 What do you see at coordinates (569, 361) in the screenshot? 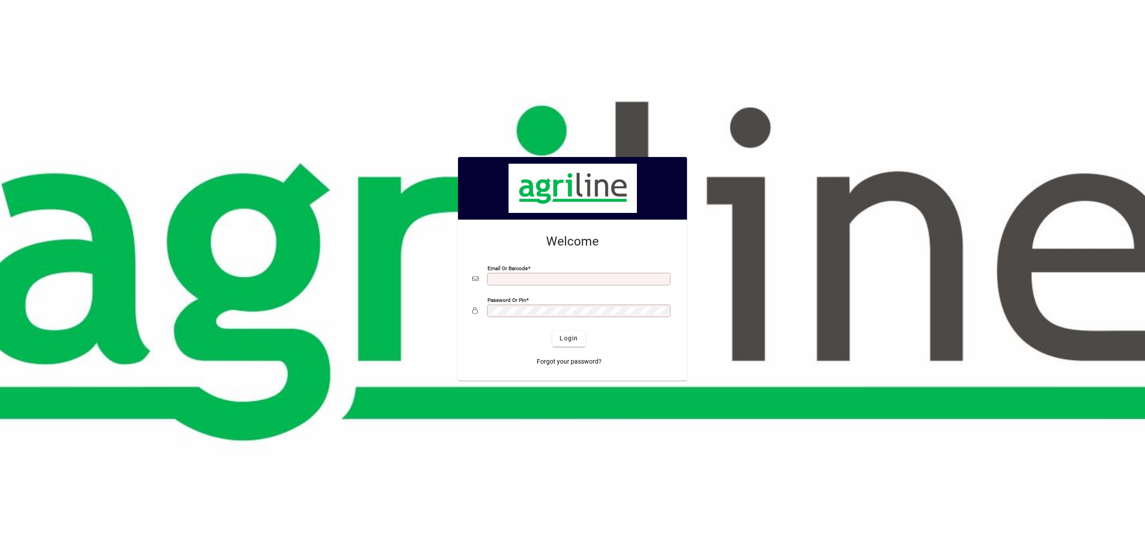
I see `span: Forgot your password?` at bounding box center [569, 361].